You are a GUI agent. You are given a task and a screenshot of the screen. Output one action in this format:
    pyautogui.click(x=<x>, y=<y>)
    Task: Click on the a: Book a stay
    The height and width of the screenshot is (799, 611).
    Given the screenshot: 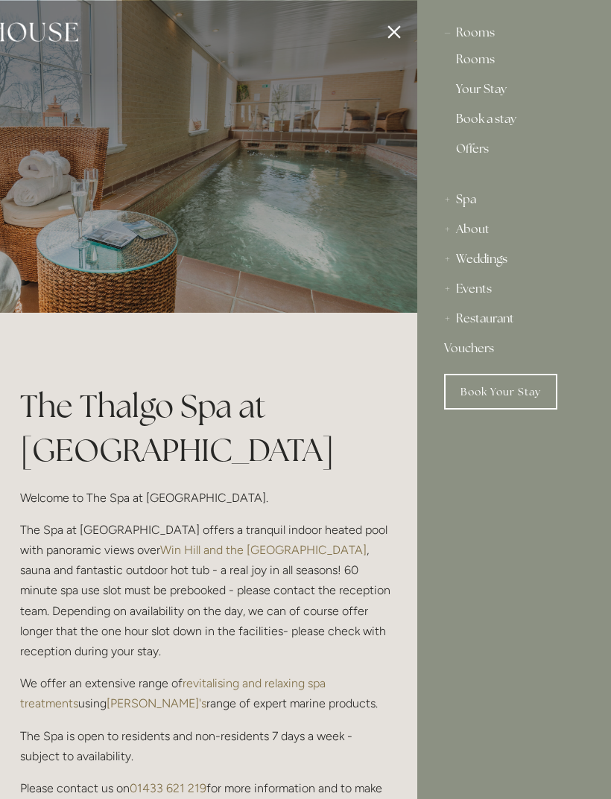 What is the action you would take?
    pyautogui.click(x=514, y=122)
    